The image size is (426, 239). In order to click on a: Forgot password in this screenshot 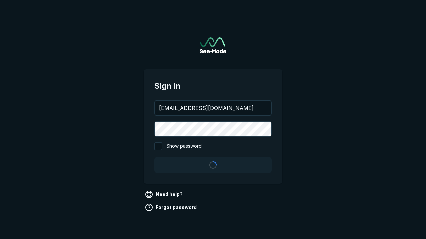, I will do `click(171, 208)`.